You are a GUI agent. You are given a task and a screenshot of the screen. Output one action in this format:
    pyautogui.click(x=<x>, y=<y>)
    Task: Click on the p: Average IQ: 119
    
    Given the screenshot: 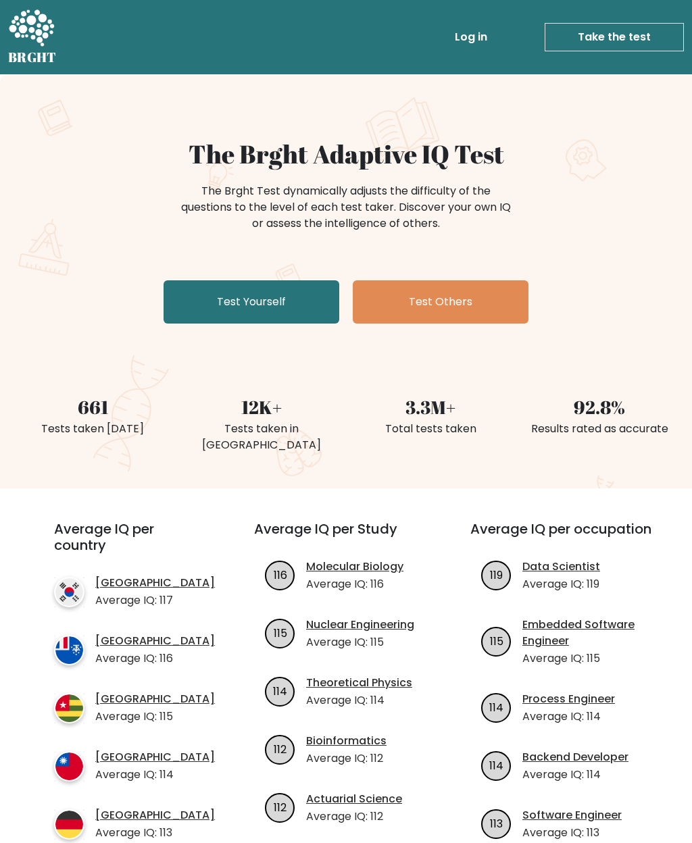 What is the action you would take?
    pyautogui.click(x=561, y=585)
    